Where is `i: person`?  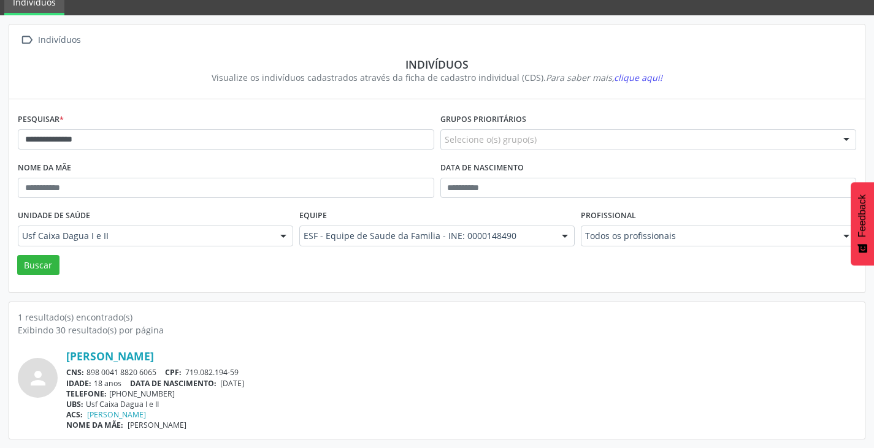 i: person is located at coordinates (38, 378).